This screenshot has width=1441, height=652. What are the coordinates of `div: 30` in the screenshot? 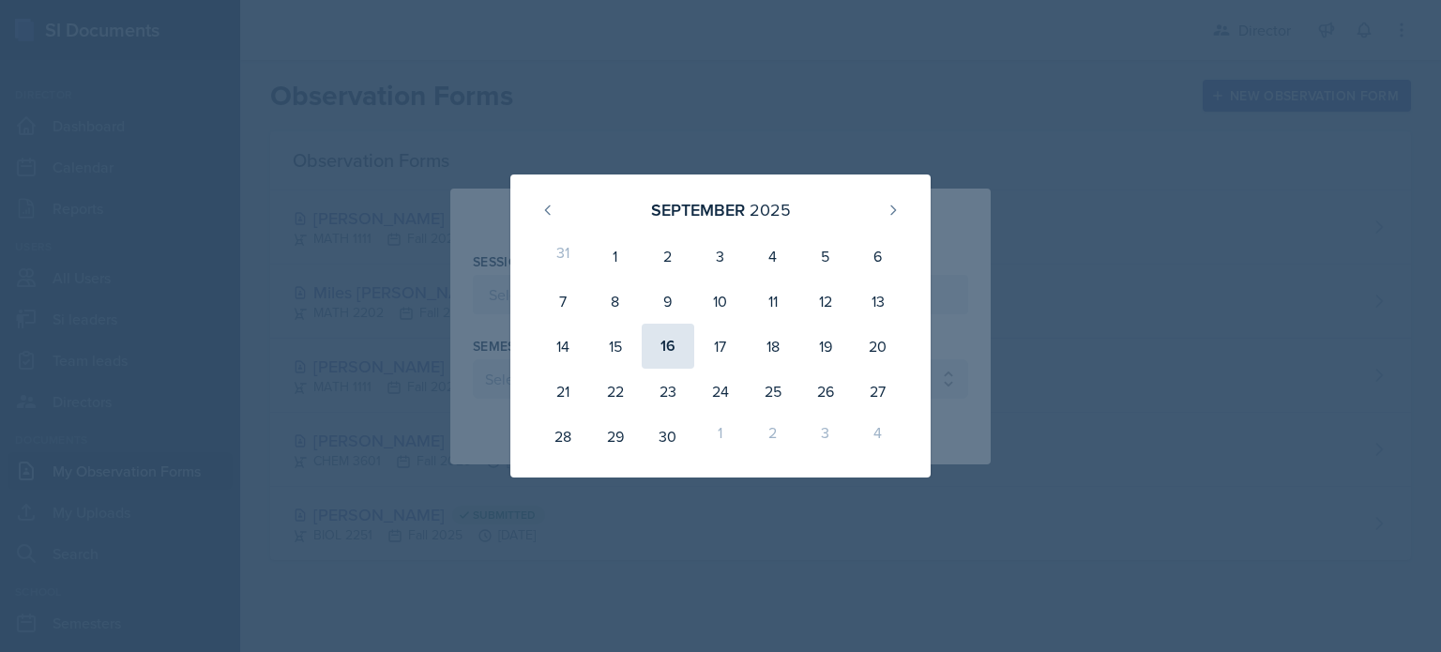 It's located at (668, 436).